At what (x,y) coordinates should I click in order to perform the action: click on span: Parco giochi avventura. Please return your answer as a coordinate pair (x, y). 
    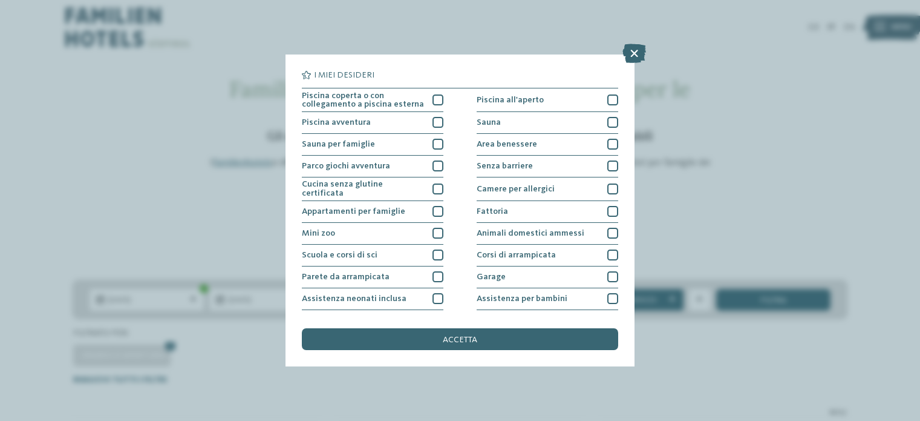
    Looking at the image, I should click on (346, 166).